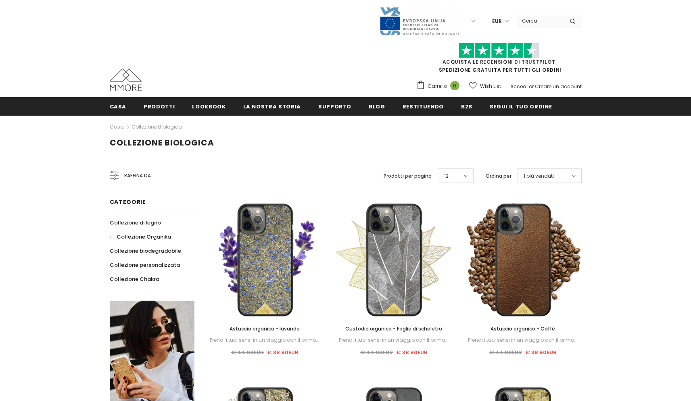 Image resolution: width=691 pixels, height=401 pixels. Describe the element at coordinates (558, 86) in the screenshot. I see `a: Creare un account` at that location.